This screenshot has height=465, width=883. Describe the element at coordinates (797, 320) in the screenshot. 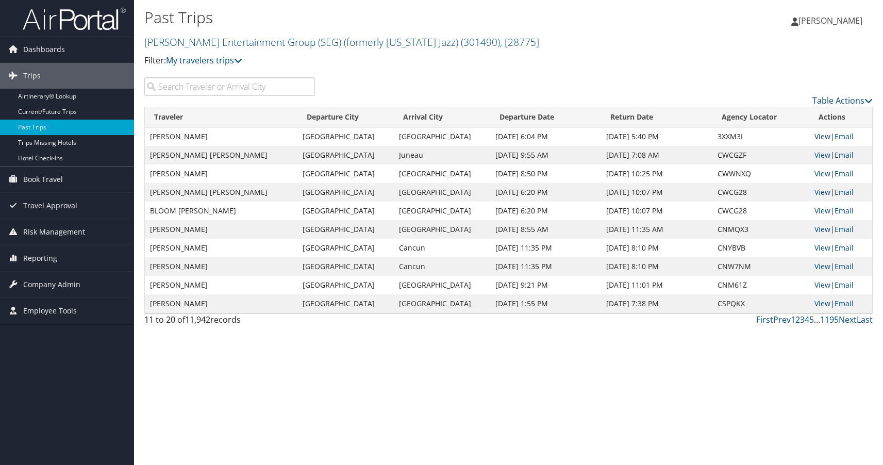

I see `a: 2` at that location.